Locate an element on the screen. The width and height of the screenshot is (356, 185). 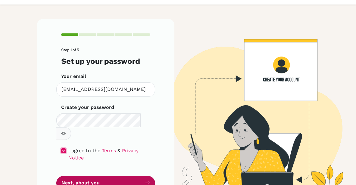
a: Terms is located at coordinates (109, 151).